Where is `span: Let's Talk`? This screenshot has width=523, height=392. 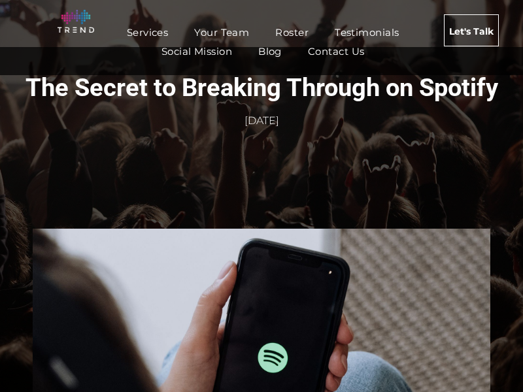 span: Let's Talk is located at coordinates (471, 31).